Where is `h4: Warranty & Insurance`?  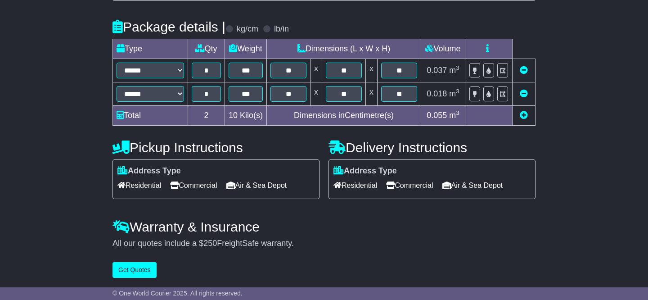
h4: Warranty & Insurance is located at coordinates (324, 226).